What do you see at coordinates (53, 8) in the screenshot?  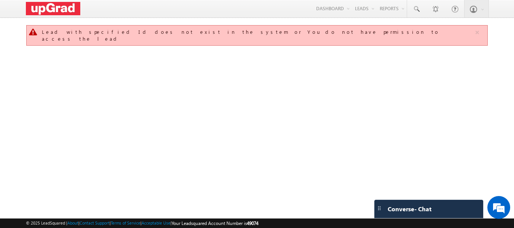 I see `img: Custom Logo` at bounding box center [53, 8].